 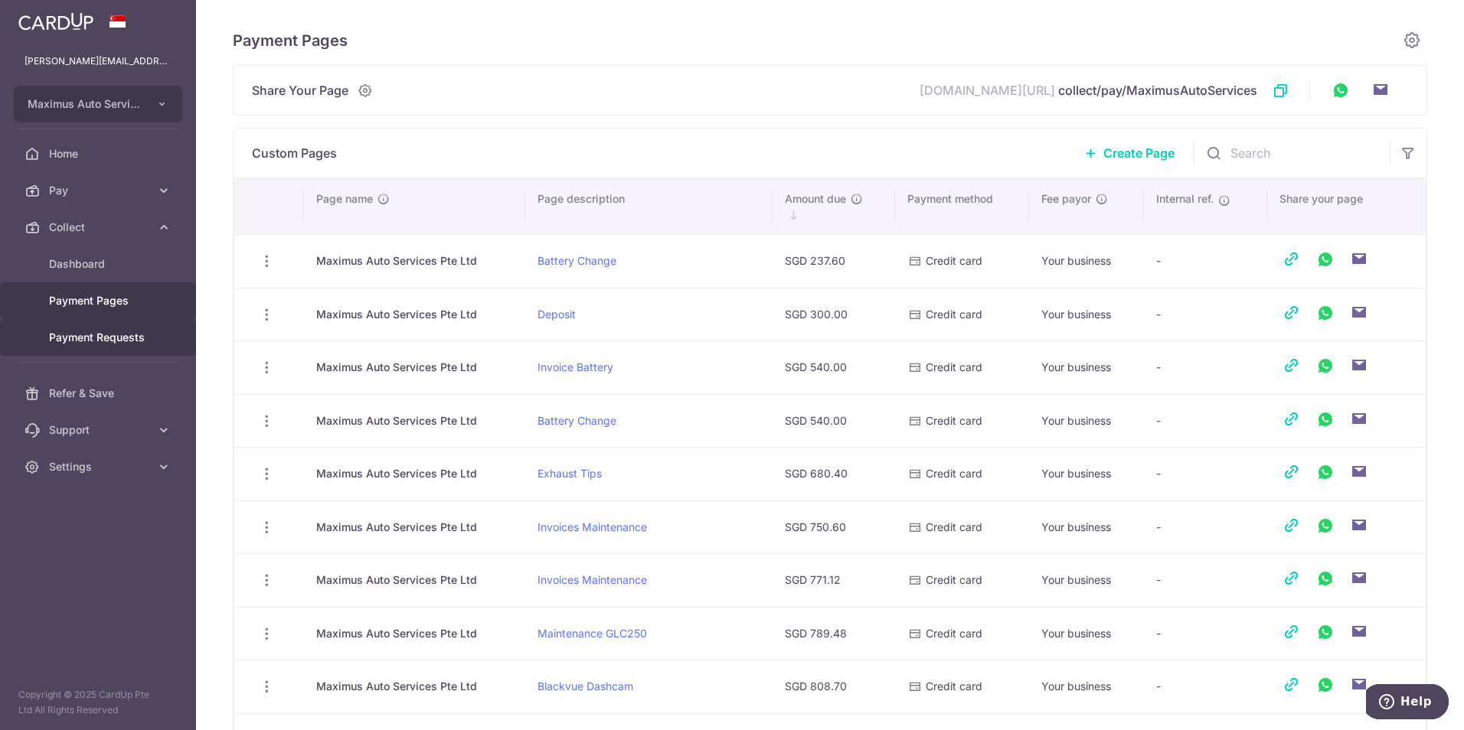 I want to click on th: Share your page, so click(x=1346, y=207).